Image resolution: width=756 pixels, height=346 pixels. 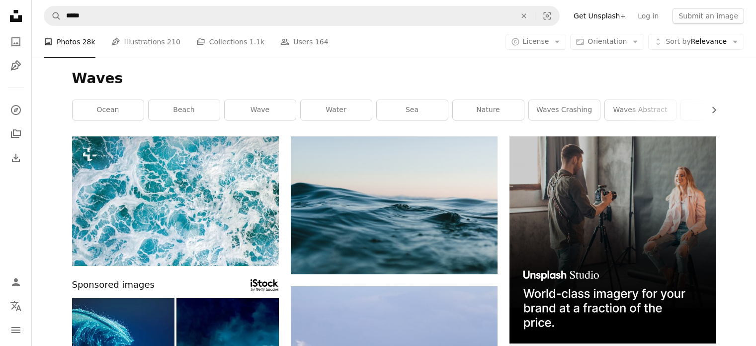 What do you see at coordinates (412, 110) in the screenshot?
I see `a: sea` at bounding box center [412, 110].